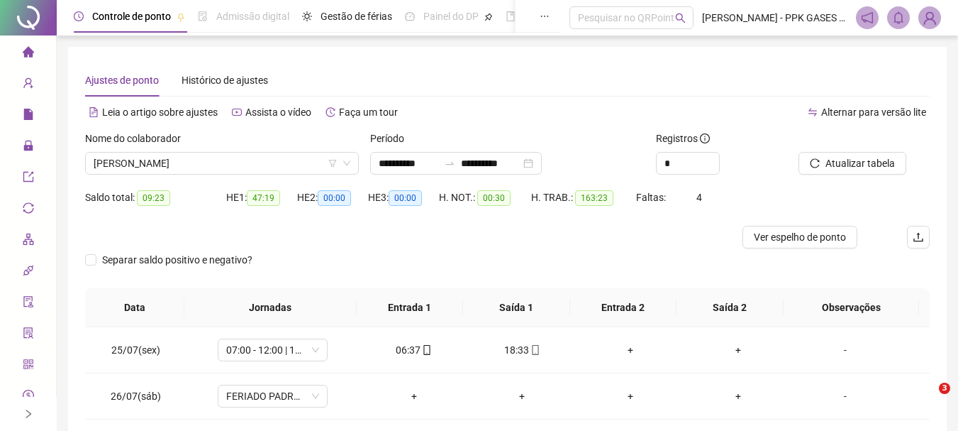 This screenshot has height=431, width=958. I want to click on span: Faltas:, so click(652, 197).